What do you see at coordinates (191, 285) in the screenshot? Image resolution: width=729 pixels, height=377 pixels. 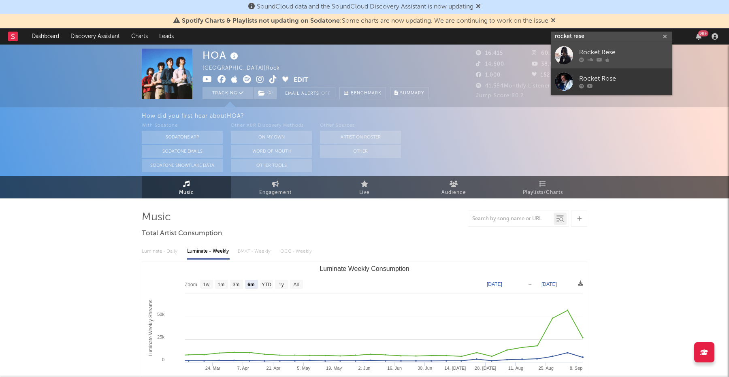 I see `text: Zoom` at bounding box center [191, 285].